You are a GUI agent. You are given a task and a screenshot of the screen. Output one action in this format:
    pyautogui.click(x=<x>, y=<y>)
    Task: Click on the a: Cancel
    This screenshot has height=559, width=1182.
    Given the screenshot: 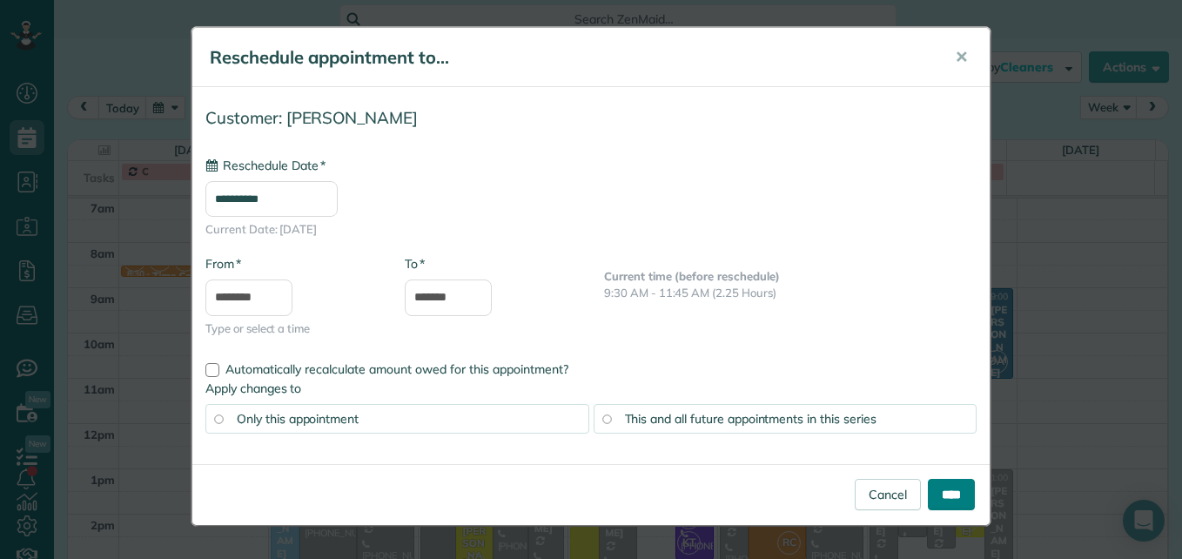 What is the action you would take?
    pyautogui.click(x=888, y=494)
    